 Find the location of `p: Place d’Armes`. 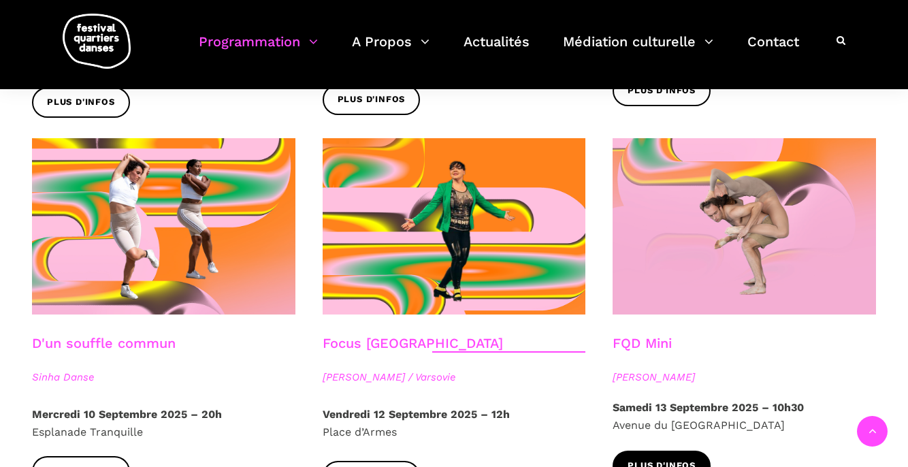

p: Place d’Armes is located at coordinates (454, 422).